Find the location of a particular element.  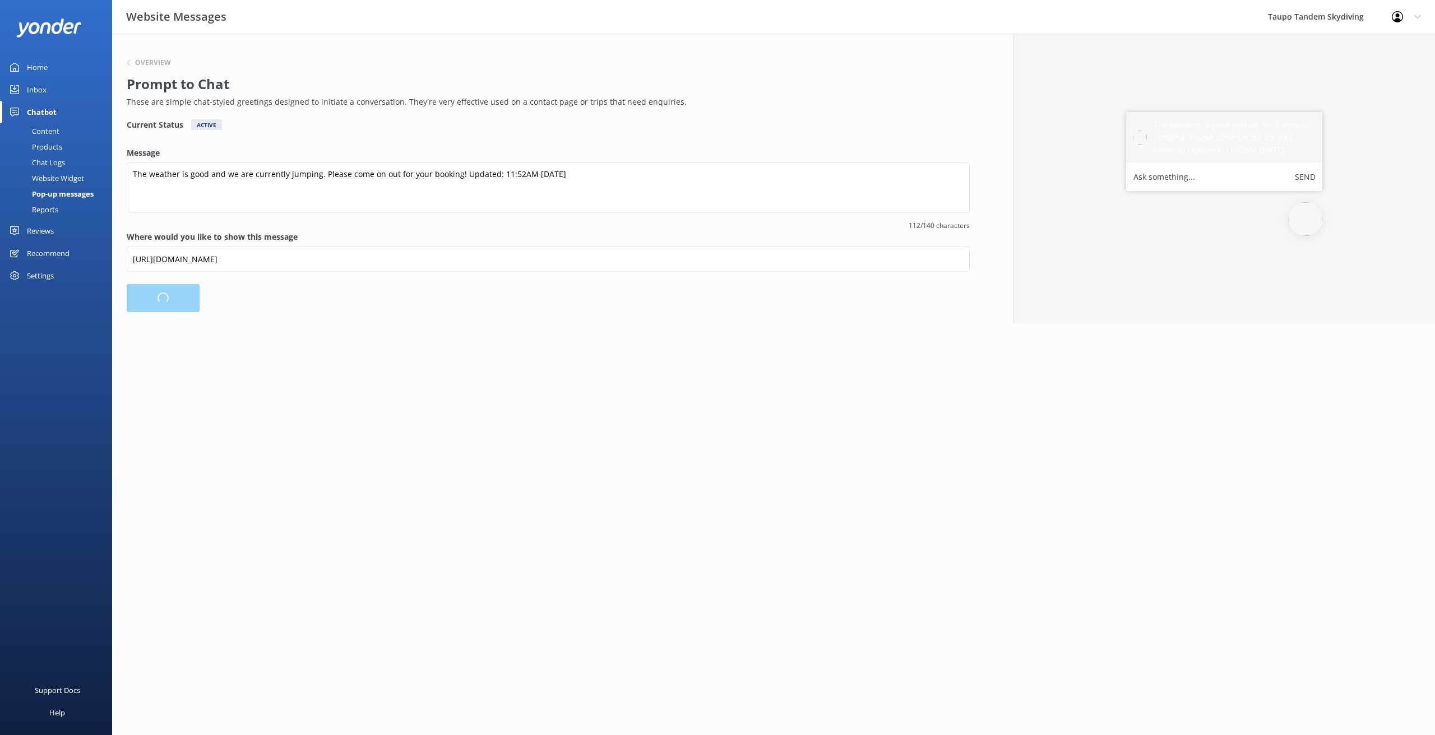

div: Active is located at coordinates (206, 124).